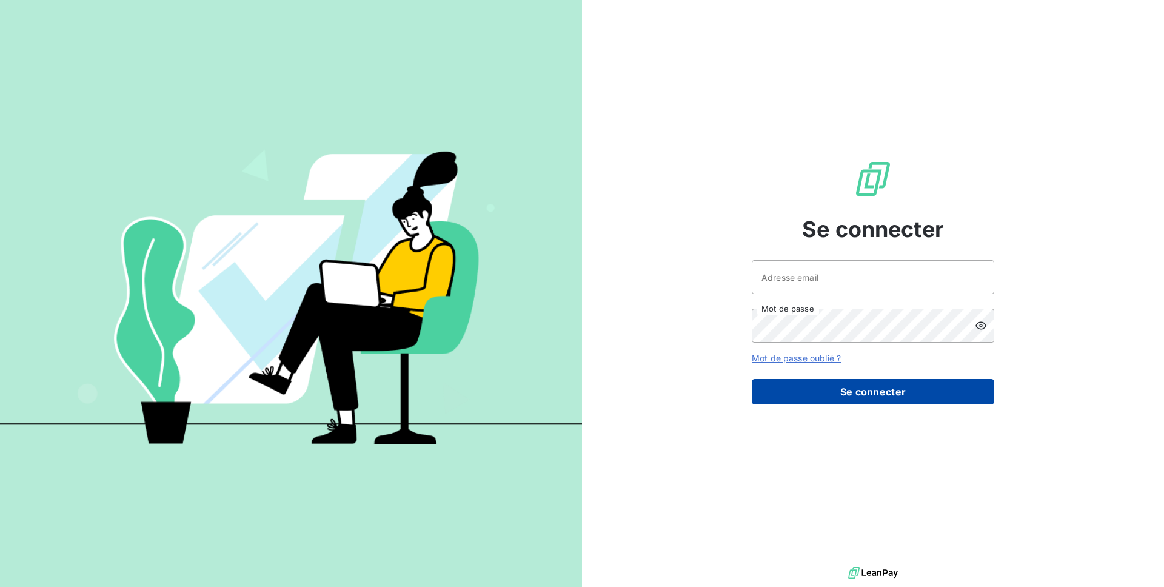  Describe the element at coordinates (873, 229) in the screenshot. I see `span: Se connecter` at that location.